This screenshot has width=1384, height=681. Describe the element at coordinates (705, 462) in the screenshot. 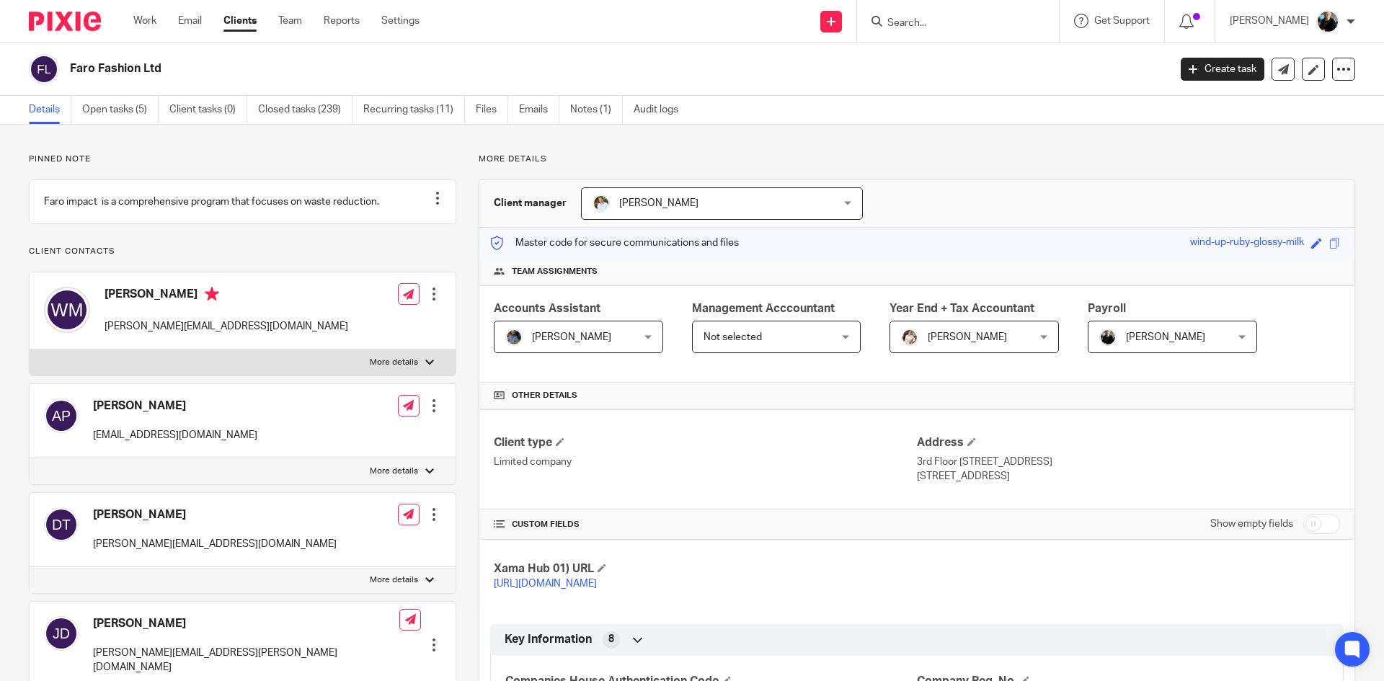

I see `p: Limited company` at that location.